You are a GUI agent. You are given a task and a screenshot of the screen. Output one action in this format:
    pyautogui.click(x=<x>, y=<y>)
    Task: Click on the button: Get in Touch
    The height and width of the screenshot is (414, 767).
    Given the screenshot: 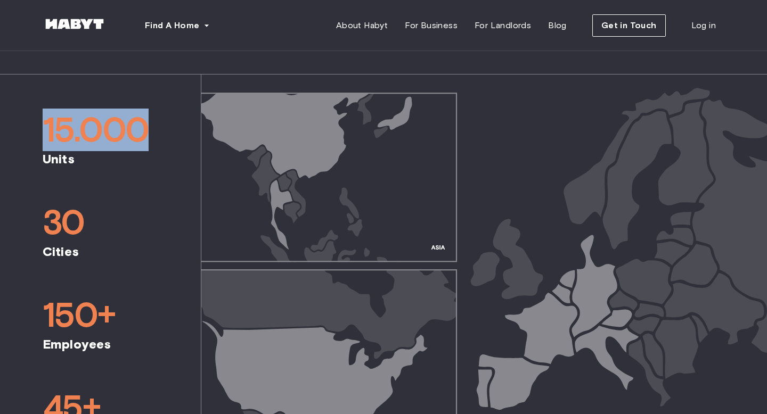 What is the action you would take?
    pyautogui.click(x=629, y=26)
    